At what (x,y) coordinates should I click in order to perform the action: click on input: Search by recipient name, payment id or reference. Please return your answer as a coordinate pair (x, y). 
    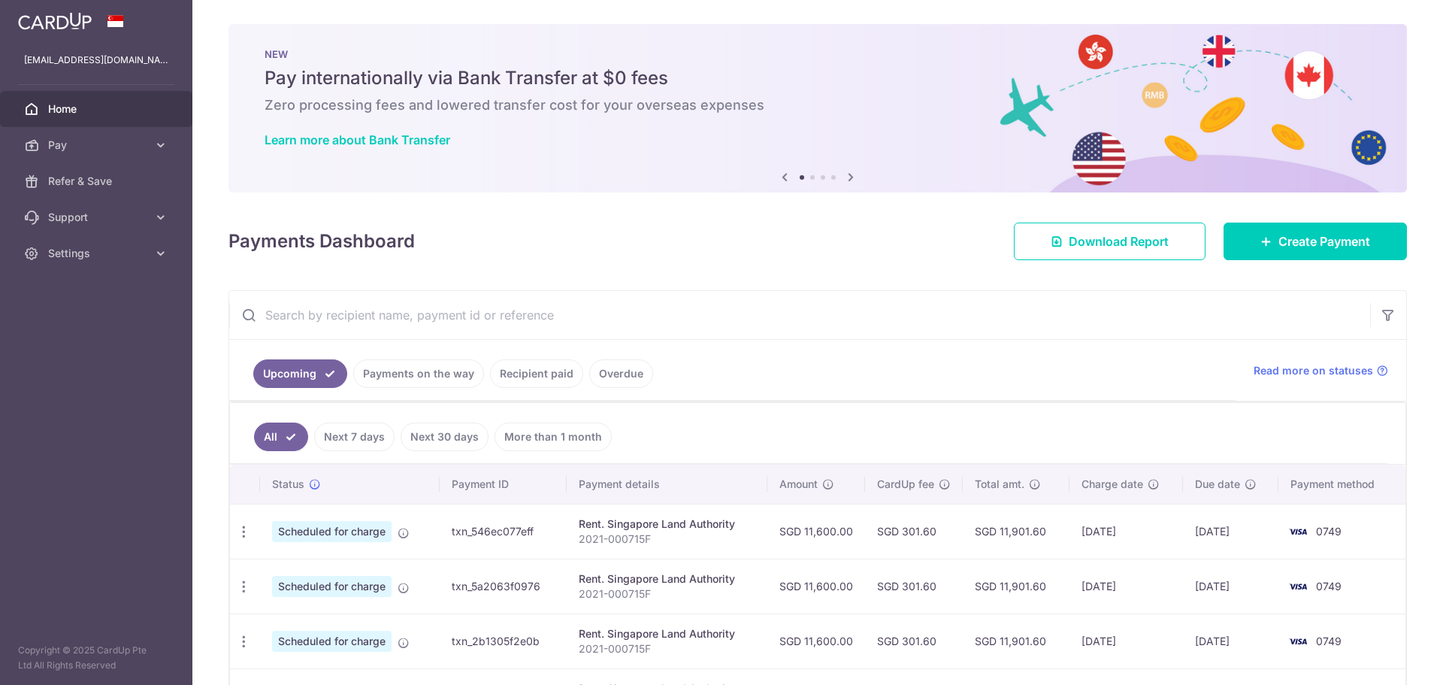
    Looking at the image, I should click on (800, 315).